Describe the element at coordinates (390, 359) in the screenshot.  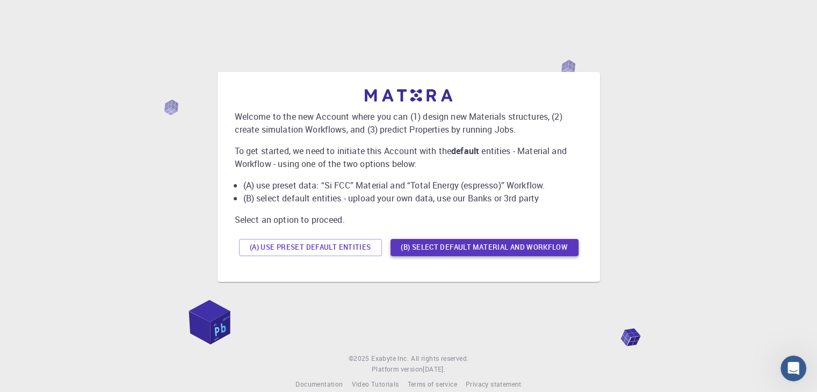
I see `a: Exabyte Inc.` at that location.